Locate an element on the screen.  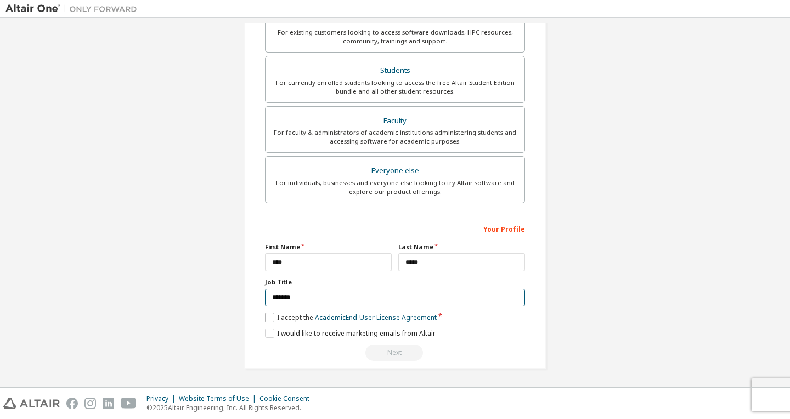
div: Students is located at coordinates (395, 71).